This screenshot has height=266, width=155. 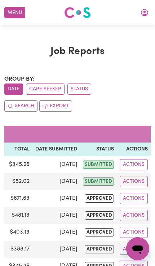 What do you see at coordinates (21, 106) in the screenshot?
I see `button: Search` at bounding box center [21, 106].